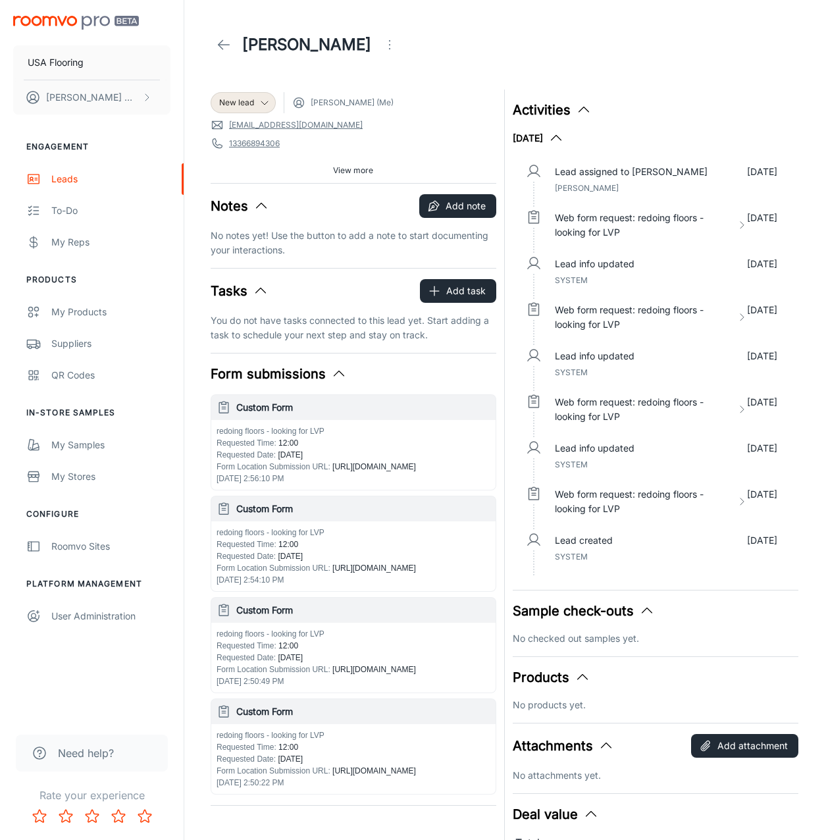 Image resolution: width=826 pixels, height=840 pixels. What do you see at coordinates (111, 312) in the screenshot?
I see `div: My Products` at bounding box center [111, 312].